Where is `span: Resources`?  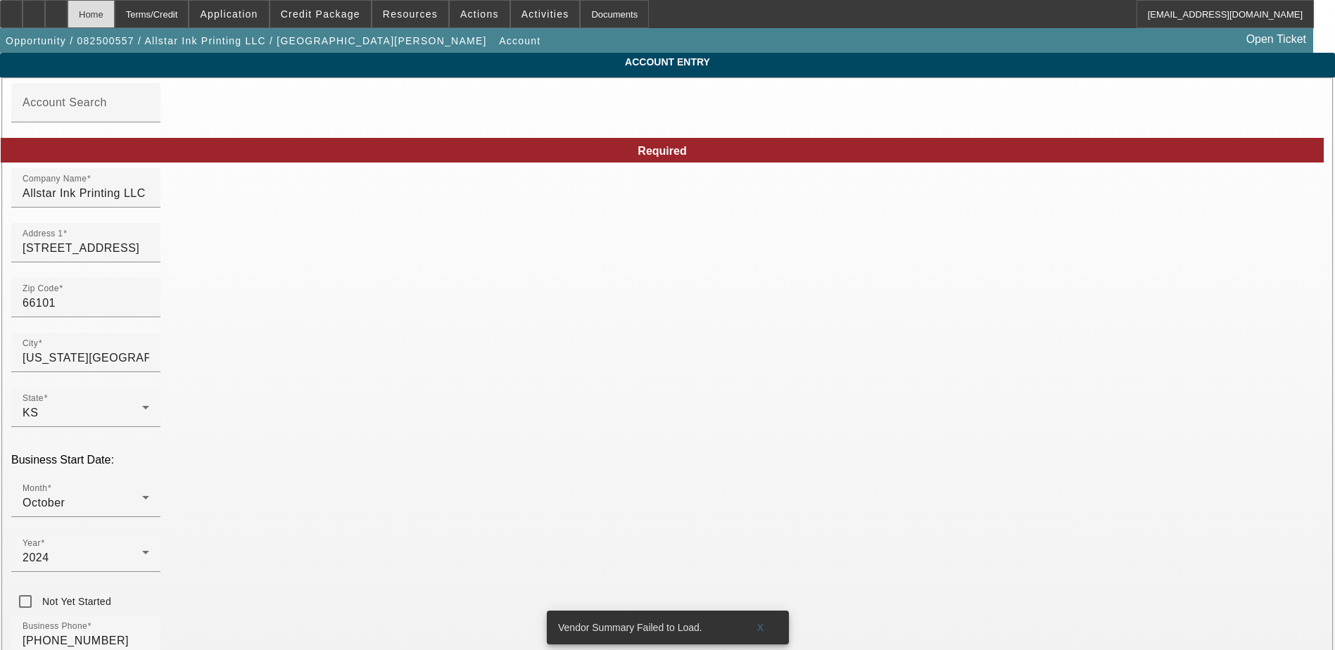 span: Resources is located at coordinates (410, 14).